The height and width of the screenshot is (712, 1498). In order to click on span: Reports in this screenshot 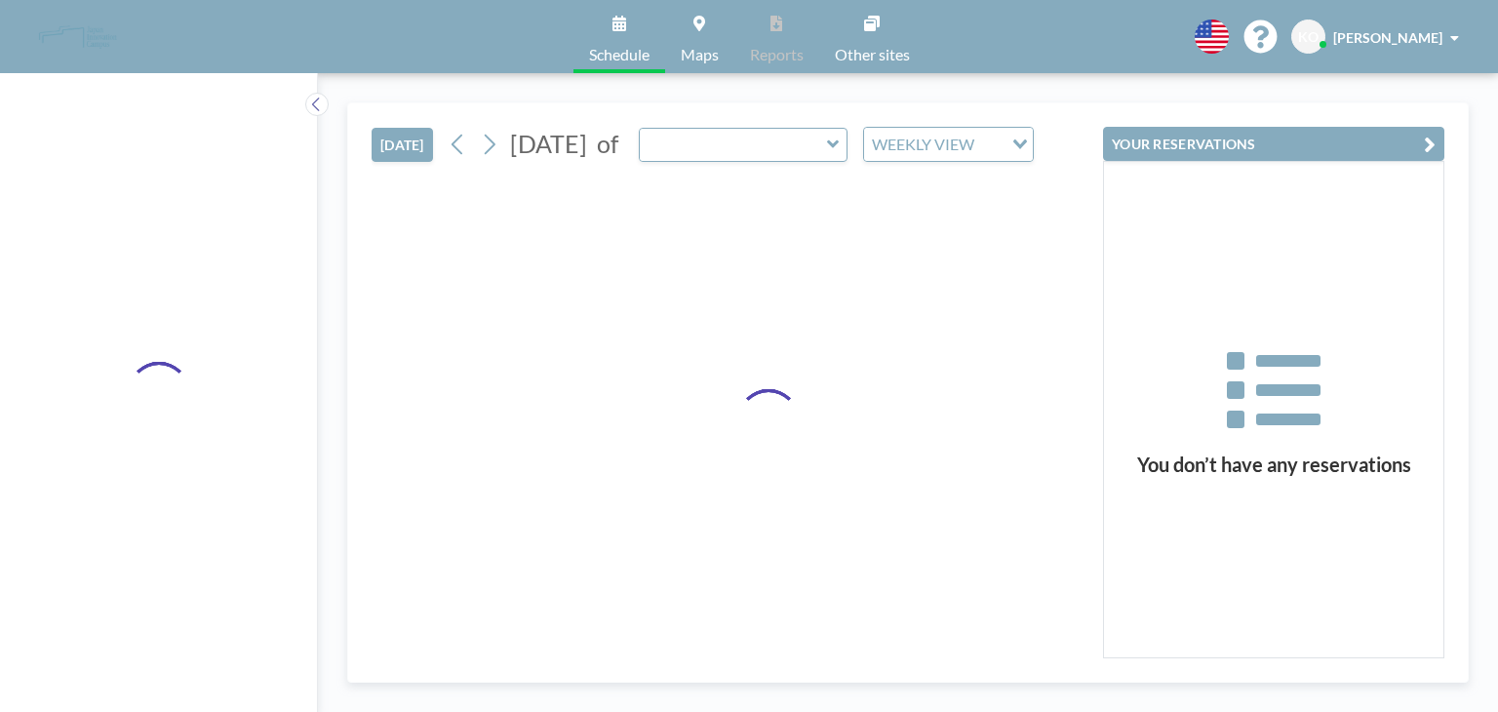, I will do `click(776, 55)`.